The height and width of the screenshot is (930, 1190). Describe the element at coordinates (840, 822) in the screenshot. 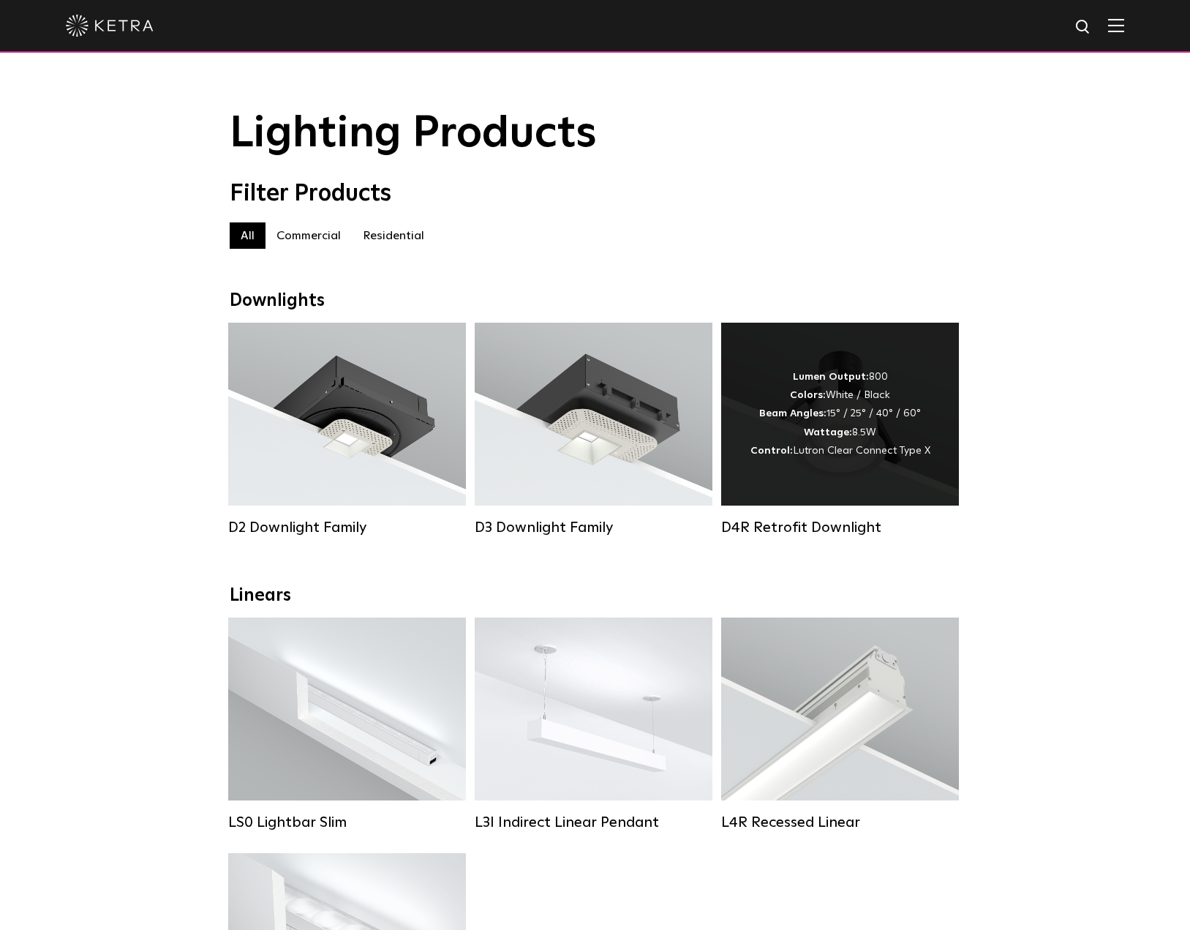

I see `div: L4R Recessed Linear` at that location.